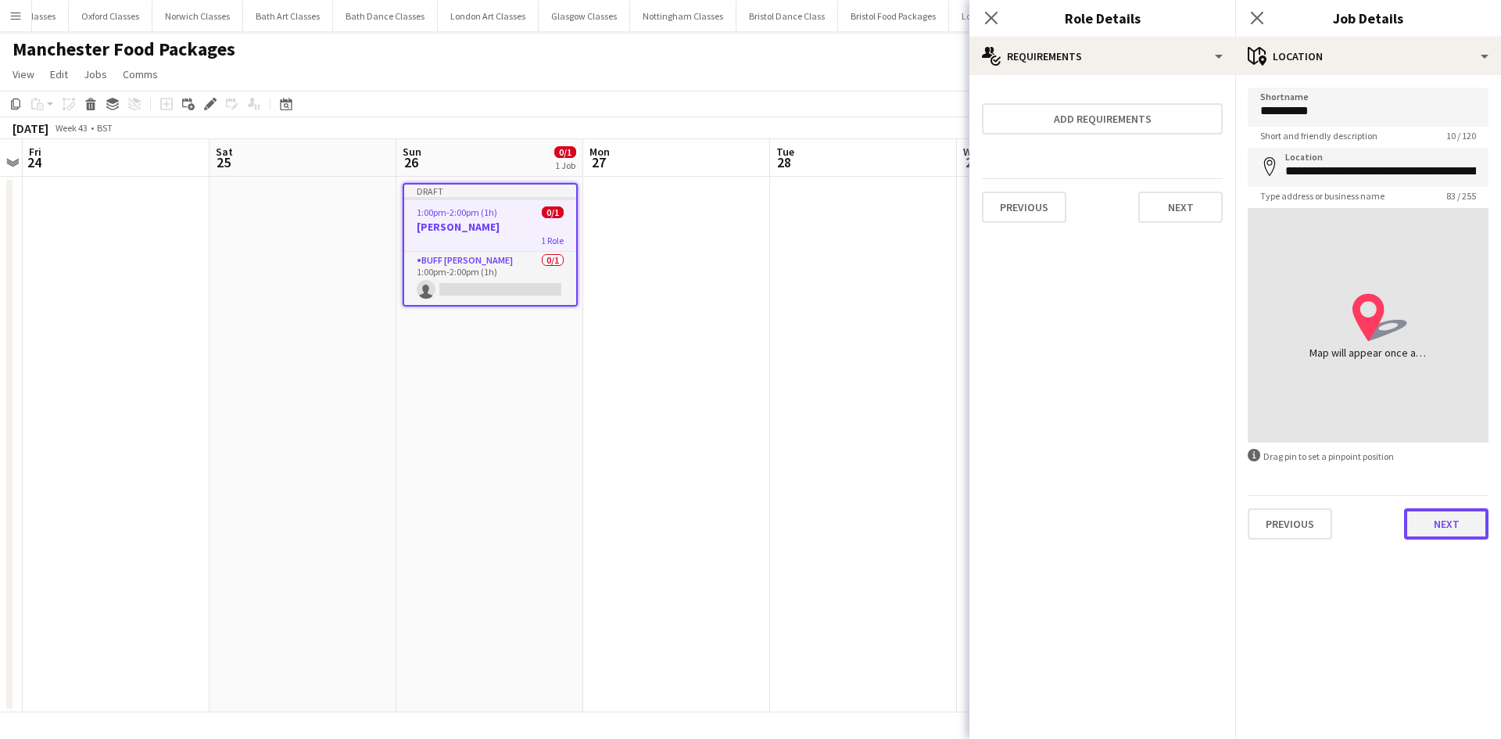 The width and height of the screenshot is (1501, 739). I want to click on button: Bristol Food Packages, so click(894, 16).